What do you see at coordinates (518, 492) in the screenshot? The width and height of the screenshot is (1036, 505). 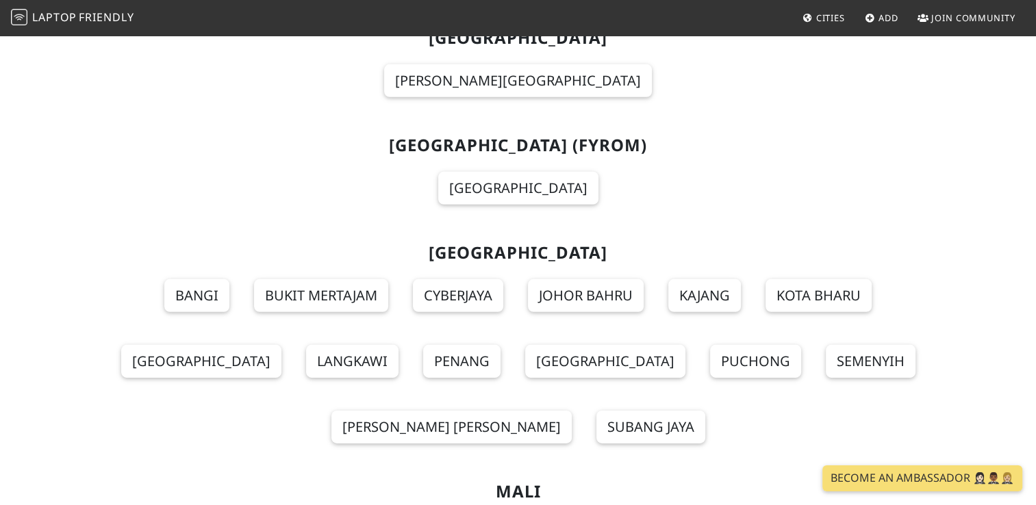 I see `h2: Mali` at bounding box center [518, 492].